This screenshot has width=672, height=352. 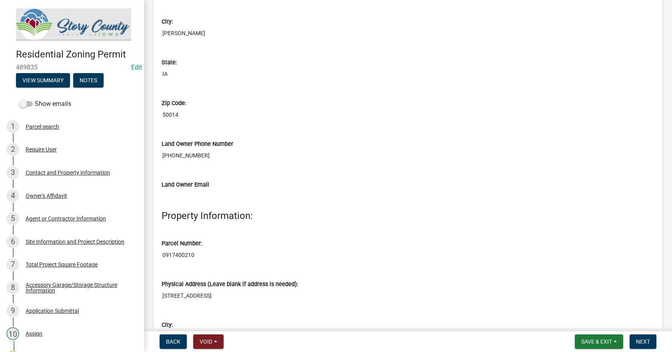 What do you see at coordinates (13, 334) in the screenshot?
I see `div: 10` at bounding box center [13, 334].